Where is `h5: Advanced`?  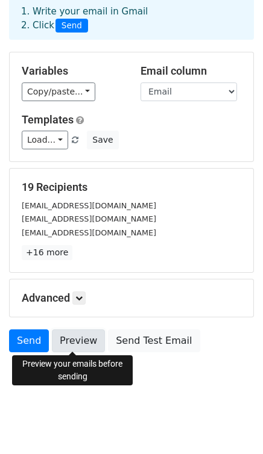
h5: Advanced is located at coordinates (131, 298).